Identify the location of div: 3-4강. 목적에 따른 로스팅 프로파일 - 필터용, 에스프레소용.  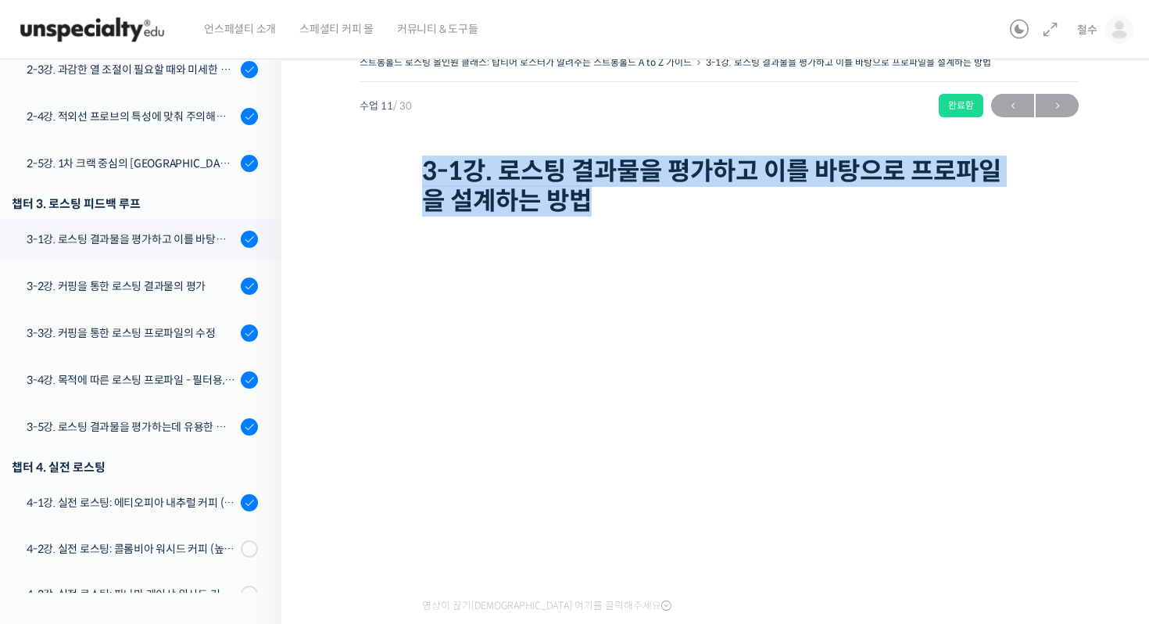
(131, 380).